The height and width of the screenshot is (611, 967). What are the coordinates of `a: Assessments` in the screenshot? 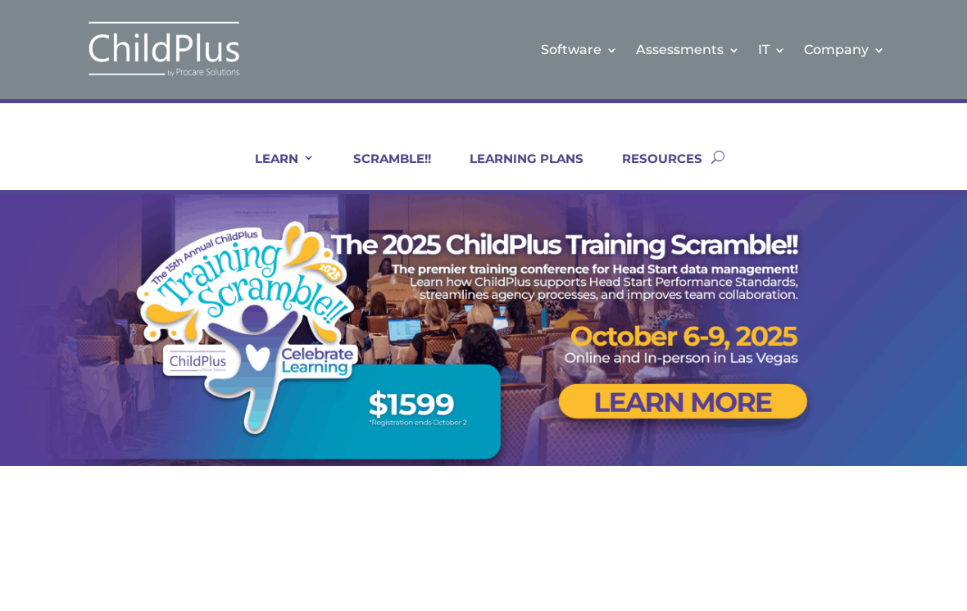 It's located at (688, 49).